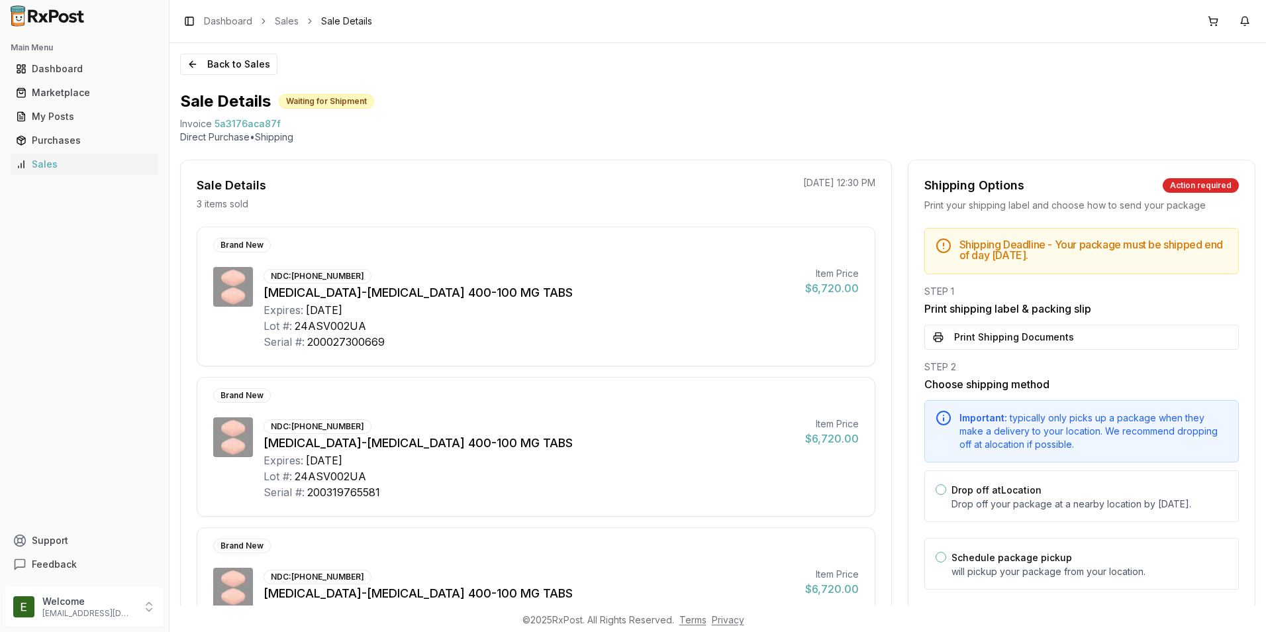  I want to click on div: 200319765581, so click(344, 492).